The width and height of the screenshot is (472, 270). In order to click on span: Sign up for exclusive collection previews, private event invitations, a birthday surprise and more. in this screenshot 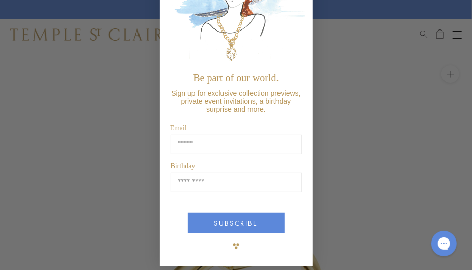, I will do `click(236, 101)`.